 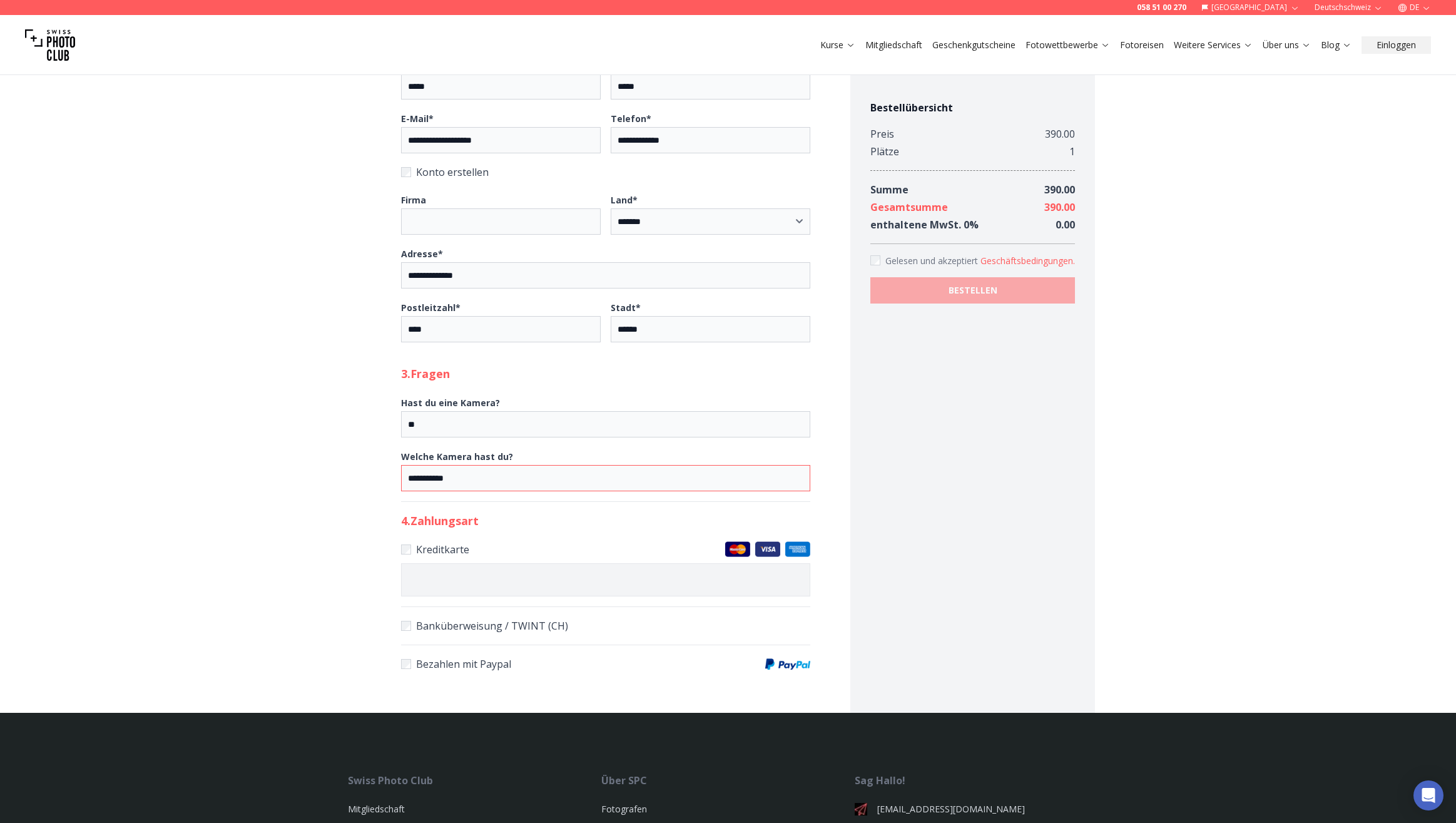 I want to click on a: Fotowettbewerbe, so click(x=1068, y=45).